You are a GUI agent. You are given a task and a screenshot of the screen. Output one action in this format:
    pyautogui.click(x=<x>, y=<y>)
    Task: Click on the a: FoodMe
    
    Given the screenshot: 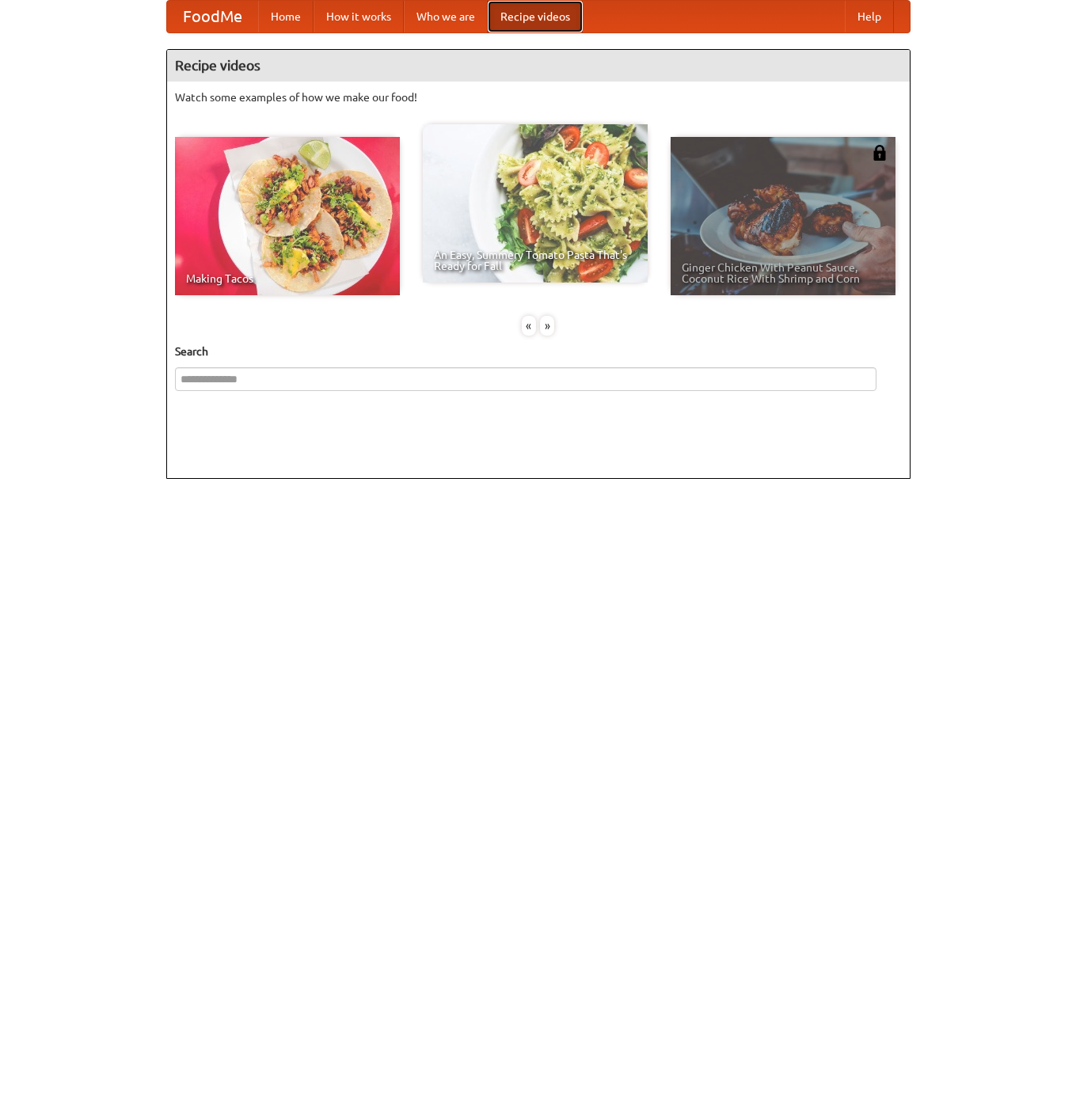 What is the action you would take?
    pyautogui.click(x=212, y=17)
    